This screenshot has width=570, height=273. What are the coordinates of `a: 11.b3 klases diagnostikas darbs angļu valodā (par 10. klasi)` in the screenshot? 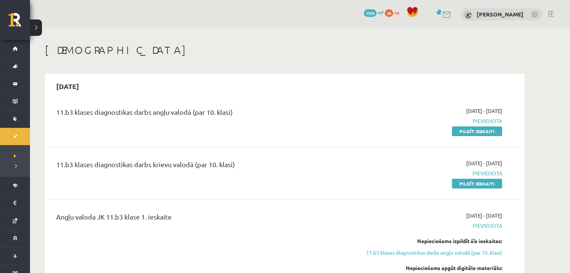 It's located at (431, 253).